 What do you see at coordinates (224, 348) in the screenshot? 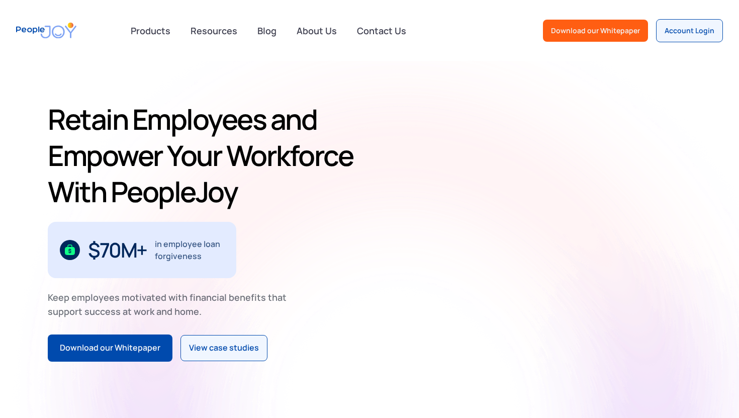
I see `div: View case studies` at bounding box center [224, 348].